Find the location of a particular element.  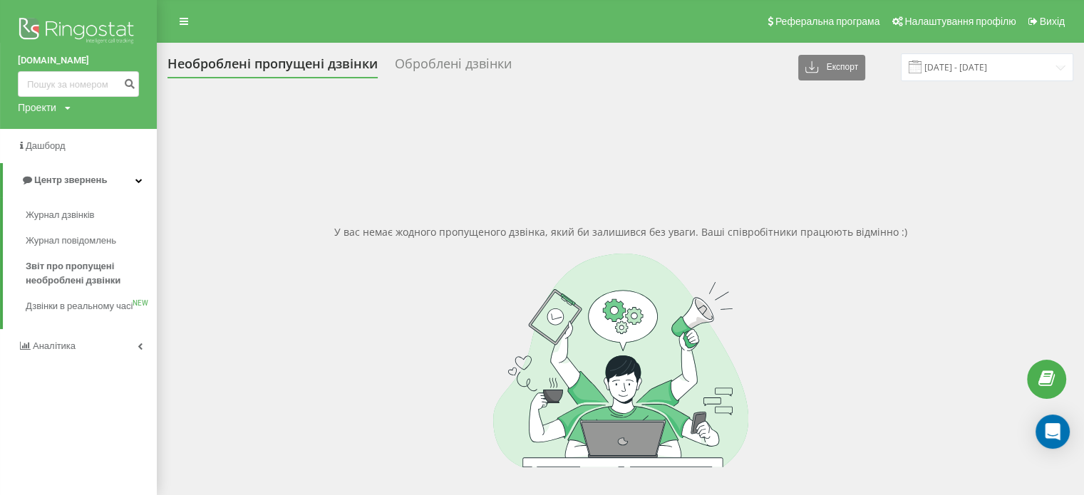

button: Експорт is located at coordinates (832, 68).